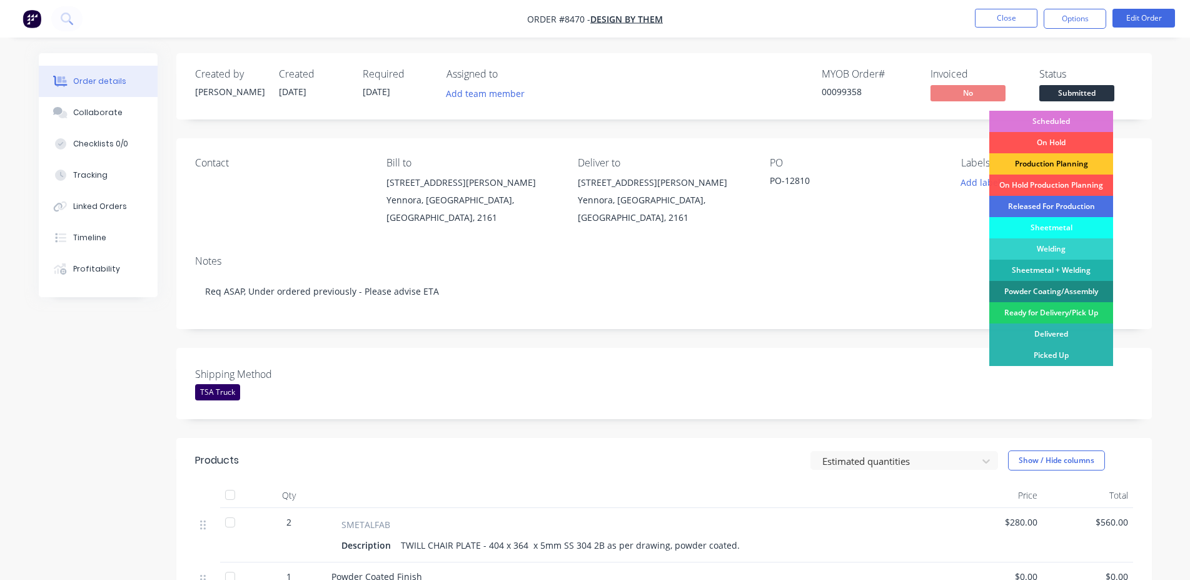 This screenshot has height=580, width=1190. I want to click on div: Tracking, so click(90, 175).